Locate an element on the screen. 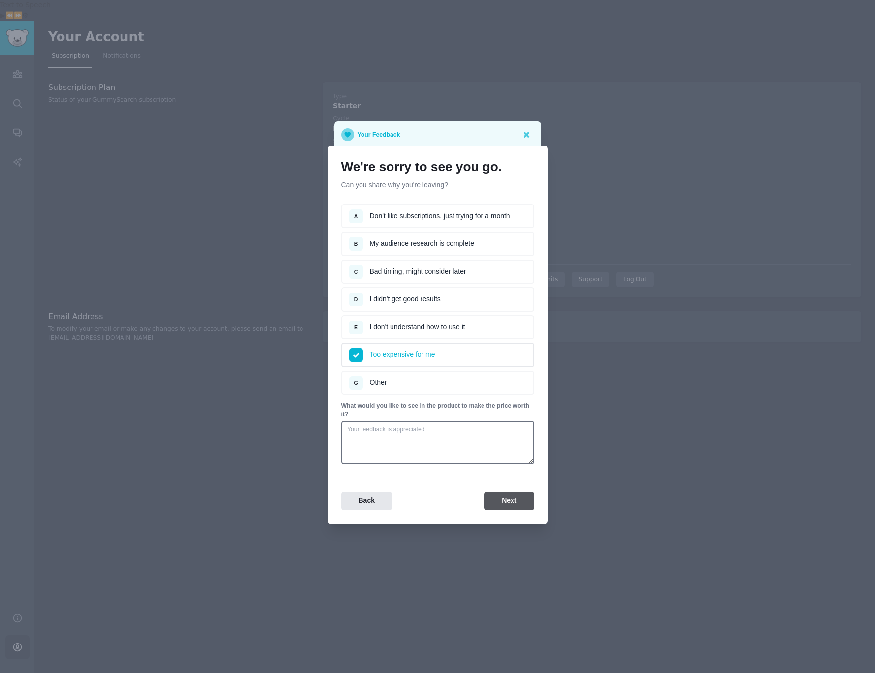  span: C is located at coordinates (356, 272).